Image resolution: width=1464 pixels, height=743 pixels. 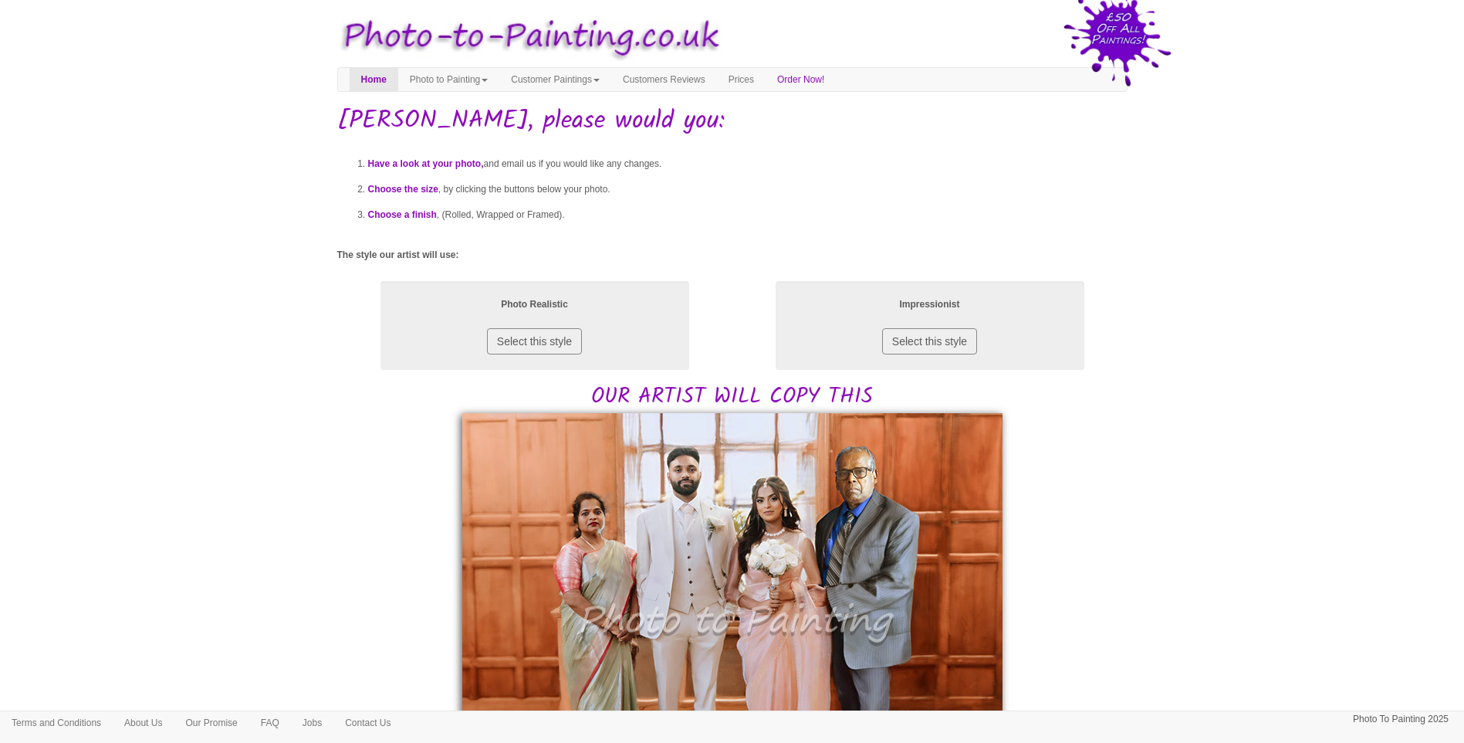 What do you see at coordinates (732, 343) in the screenshot?
I see `h2: OUR ARTIST WILL COPY THIS` at bounding box center [732, 343].